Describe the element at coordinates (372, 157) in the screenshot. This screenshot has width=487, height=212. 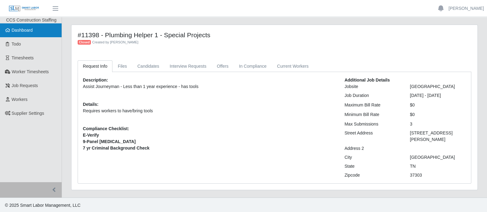
I see `div: City` at that location.